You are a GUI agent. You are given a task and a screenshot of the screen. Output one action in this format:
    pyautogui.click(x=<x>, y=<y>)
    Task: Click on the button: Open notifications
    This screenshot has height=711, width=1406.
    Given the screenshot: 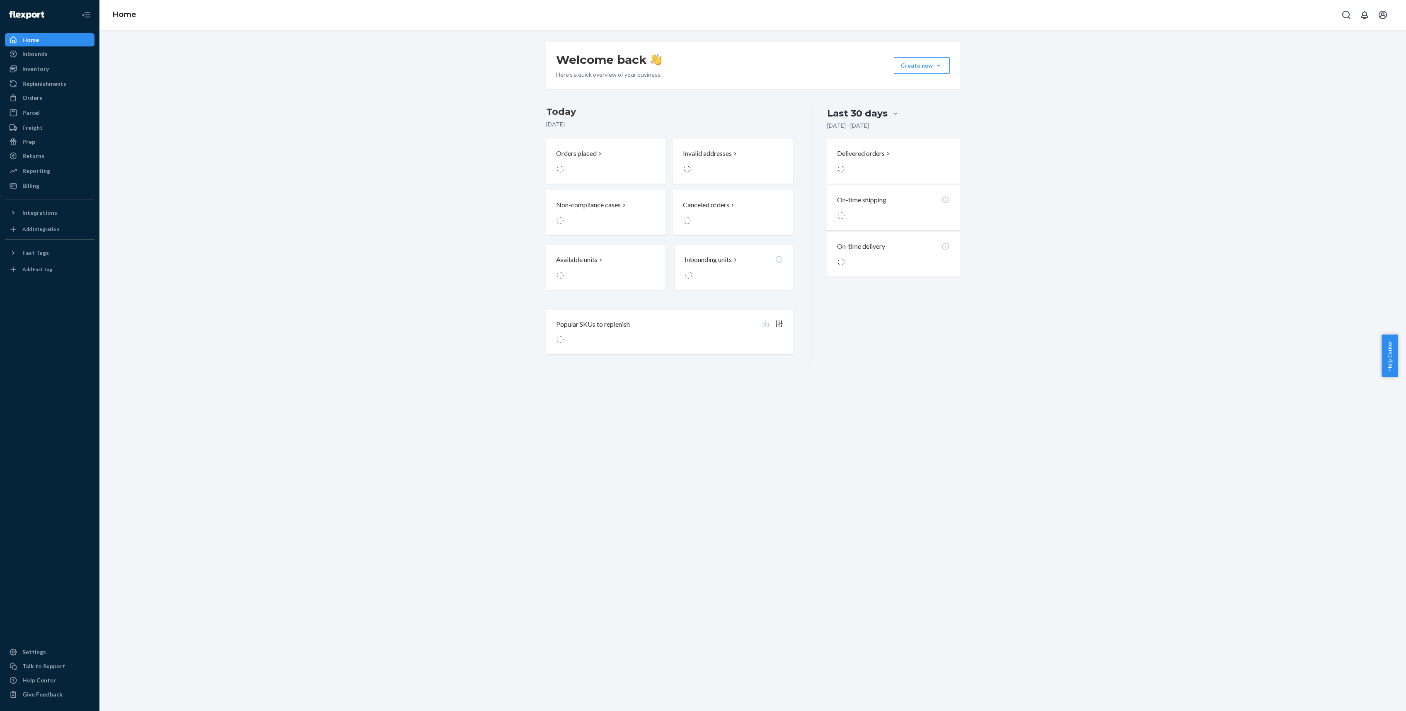 What is the action you would take?
    pyautogui.click(x=1364, y=15)
    